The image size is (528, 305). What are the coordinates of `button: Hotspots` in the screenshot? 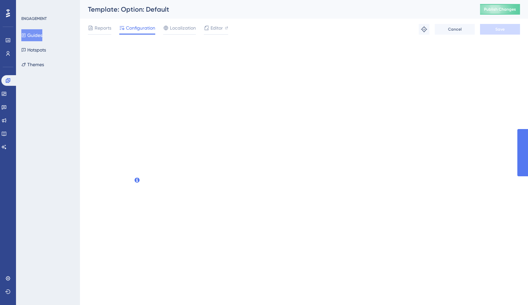 It's located at (34, 50).